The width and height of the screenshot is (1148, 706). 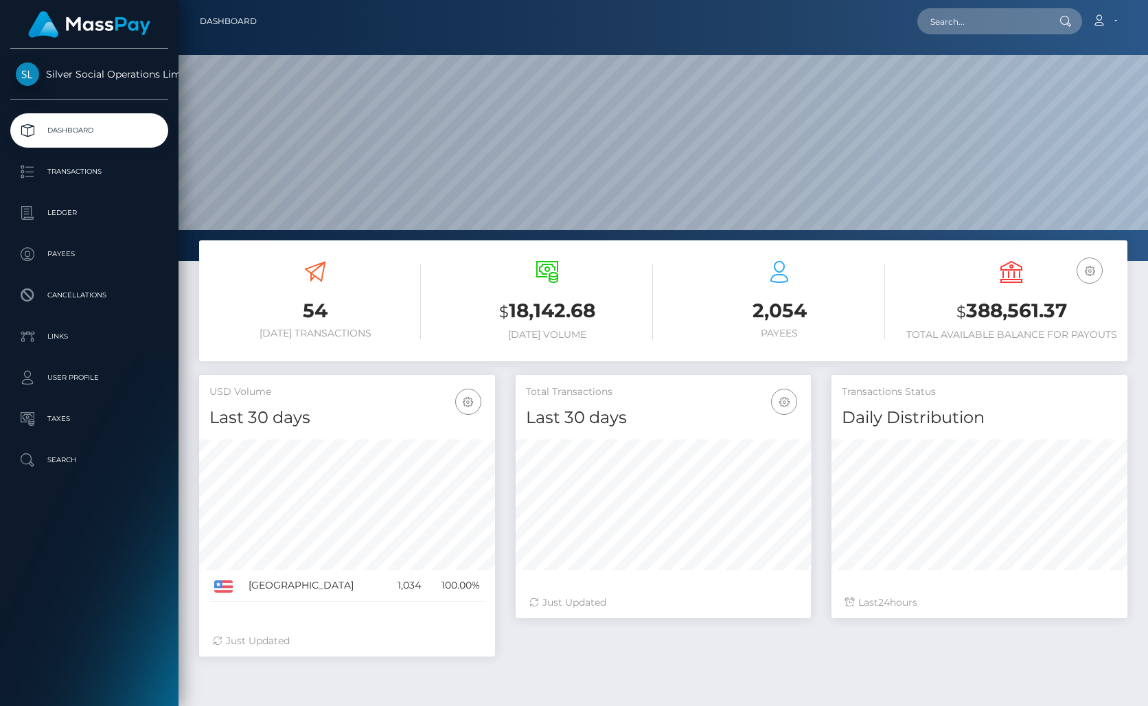 What do you see at coordinates (982, 21) in the screenshot?
I see `input: Search...` at bounding box center [982, 21].